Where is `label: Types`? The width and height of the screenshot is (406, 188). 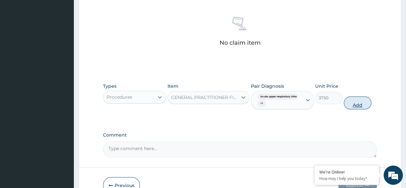 label: Types is located at coordinates (110, 86).